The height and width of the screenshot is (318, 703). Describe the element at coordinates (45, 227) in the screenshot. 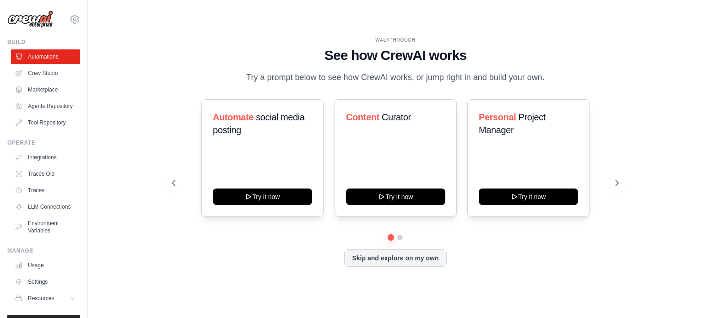

I see `a: Environment Variables` at that location.